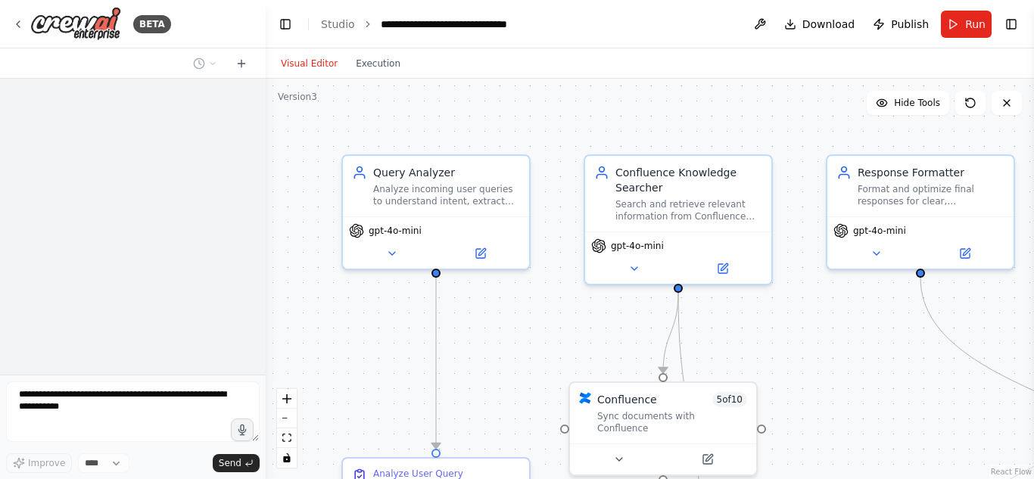  I want to click on button: Visual Editor, so click(309, 64).